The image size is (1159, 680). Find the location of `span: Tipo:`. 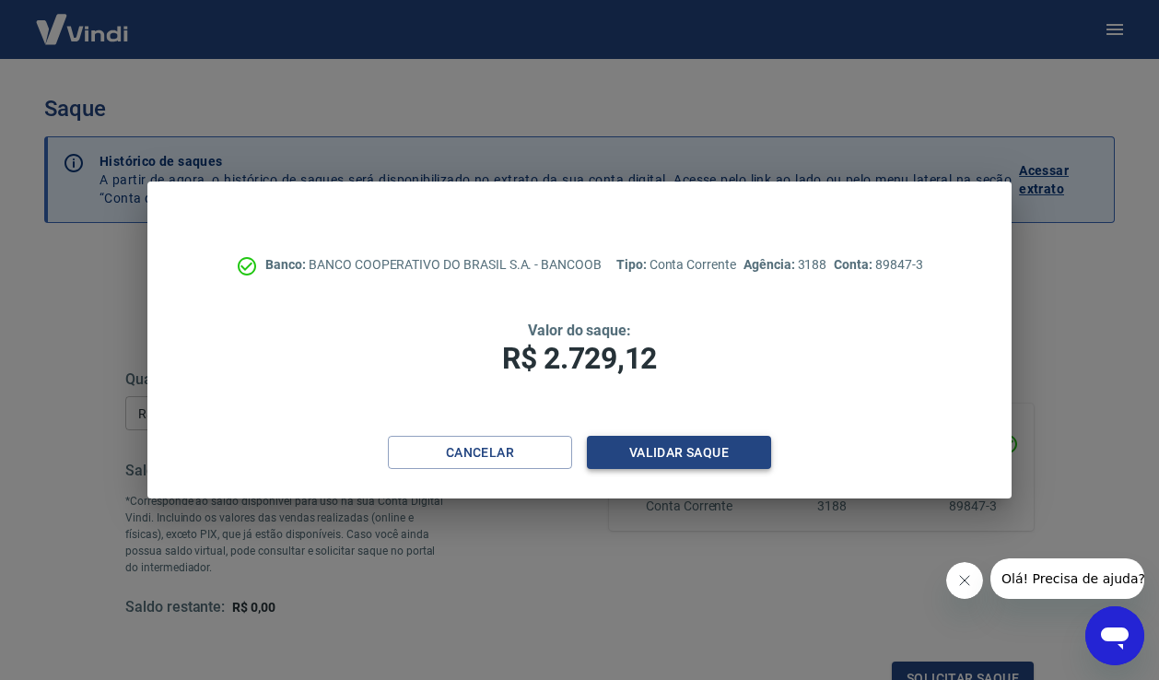

span: Tipo: is located at coordinates (633, 264).